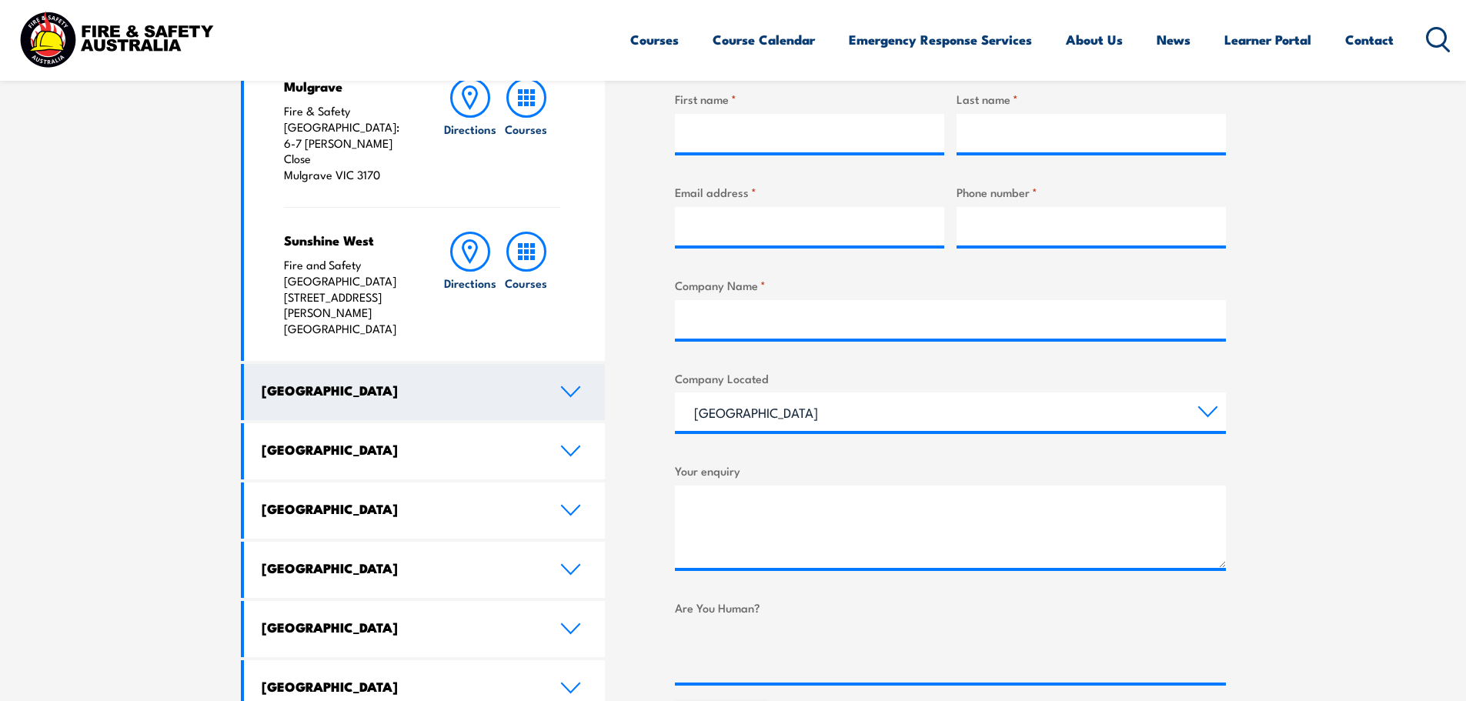 The image size is (1466, 701). What do you see at coordinates (348, 86) in the screenshot?
I see `h4: Mulgrave` at bounding box center [348, 86].